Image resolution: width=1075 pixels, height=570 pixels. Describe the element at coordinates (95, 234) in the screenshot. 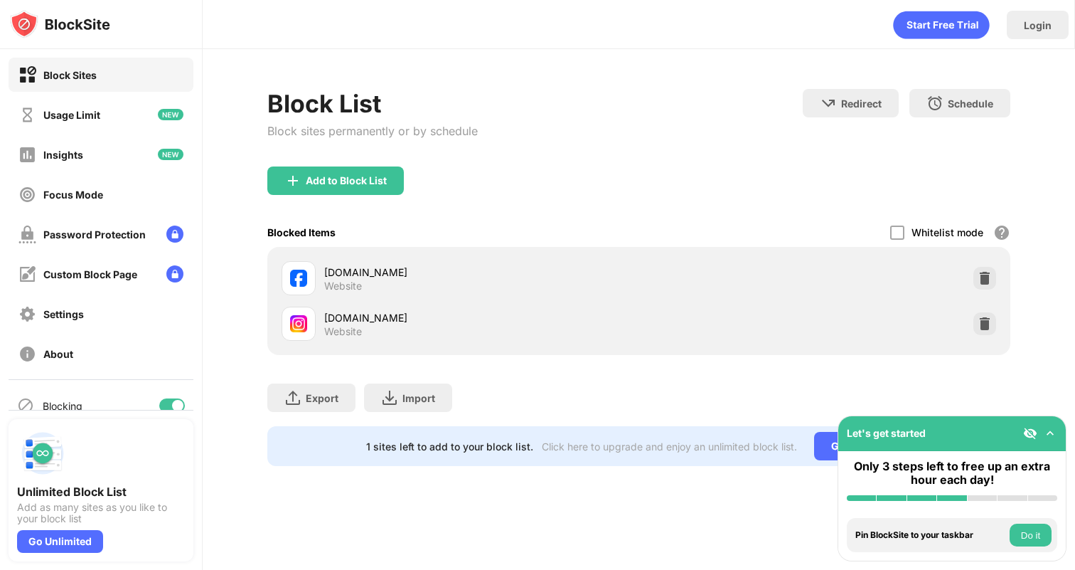

I see `div: Password Protection` at that location.